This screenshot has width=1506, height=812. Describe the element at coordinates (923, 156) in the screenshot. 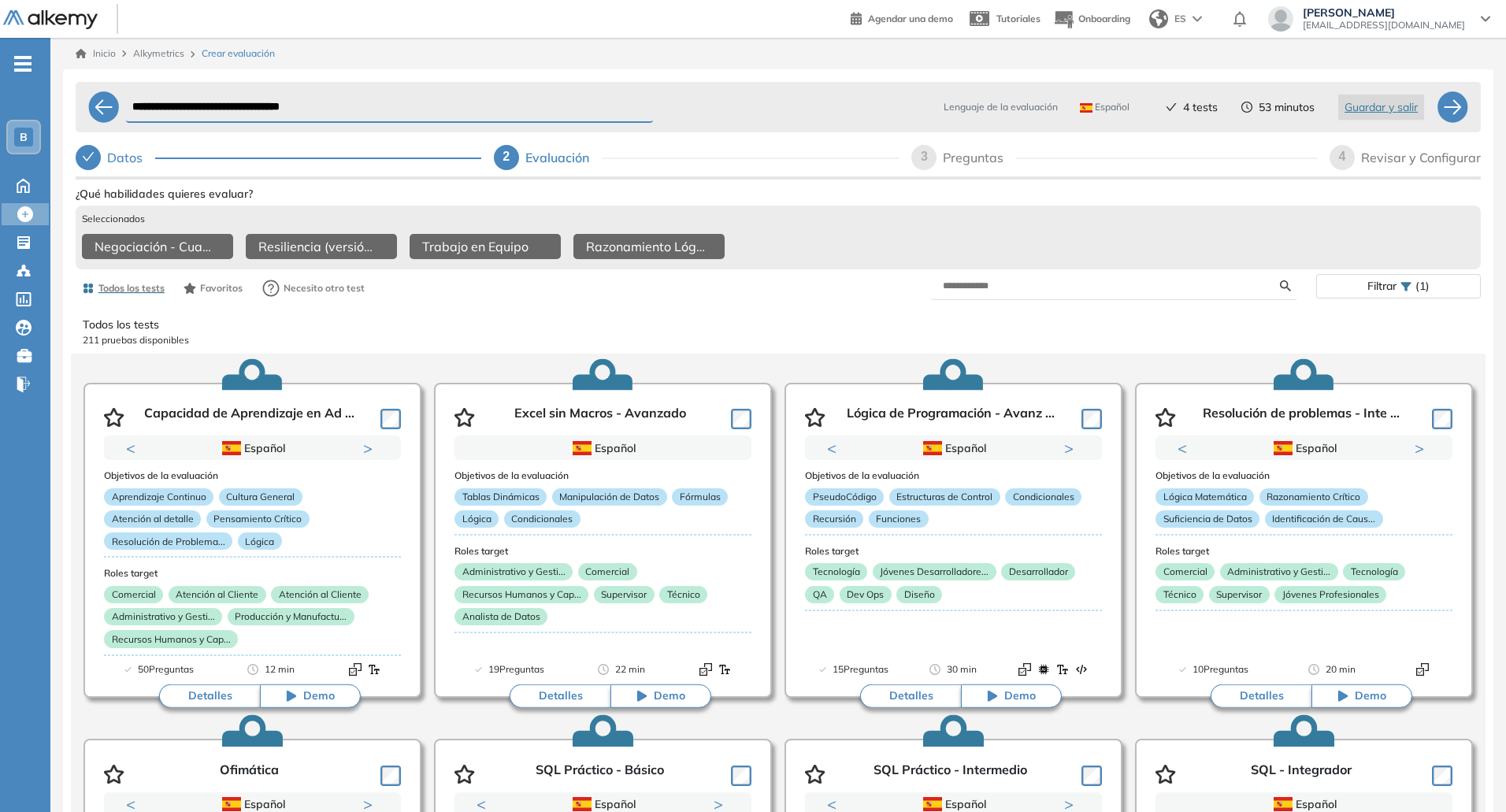

I see `span: 3` at that location.